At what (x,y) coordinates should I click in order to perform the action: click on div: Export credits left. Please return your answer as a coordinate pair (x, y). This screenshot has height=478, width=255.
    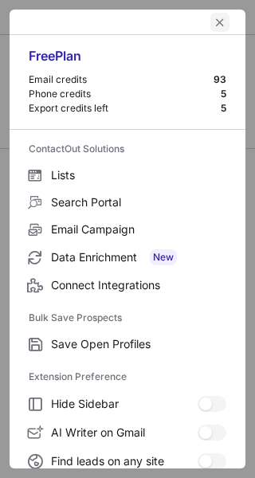
    Looking at the image, I should click on (124, 108).